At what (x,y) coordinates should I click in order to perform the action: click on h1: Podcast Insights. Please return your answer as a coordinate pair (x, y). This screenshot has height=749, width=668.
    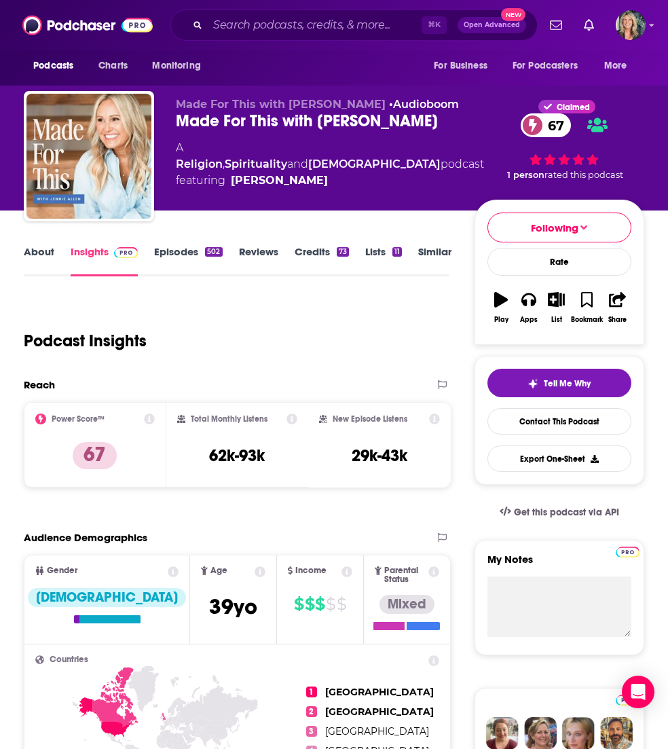
    Looking at the image, I should click on (85, 341).